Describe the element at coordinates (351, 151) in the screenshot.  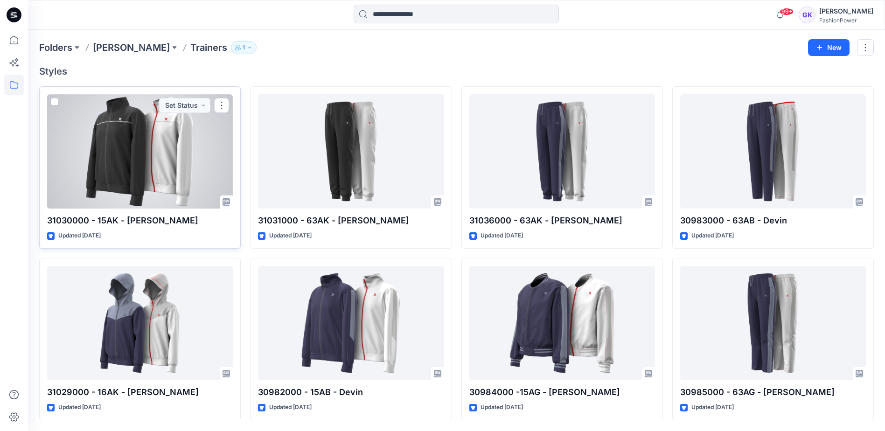
I see `a: 31031000 - 63AK - Dion` at that location.